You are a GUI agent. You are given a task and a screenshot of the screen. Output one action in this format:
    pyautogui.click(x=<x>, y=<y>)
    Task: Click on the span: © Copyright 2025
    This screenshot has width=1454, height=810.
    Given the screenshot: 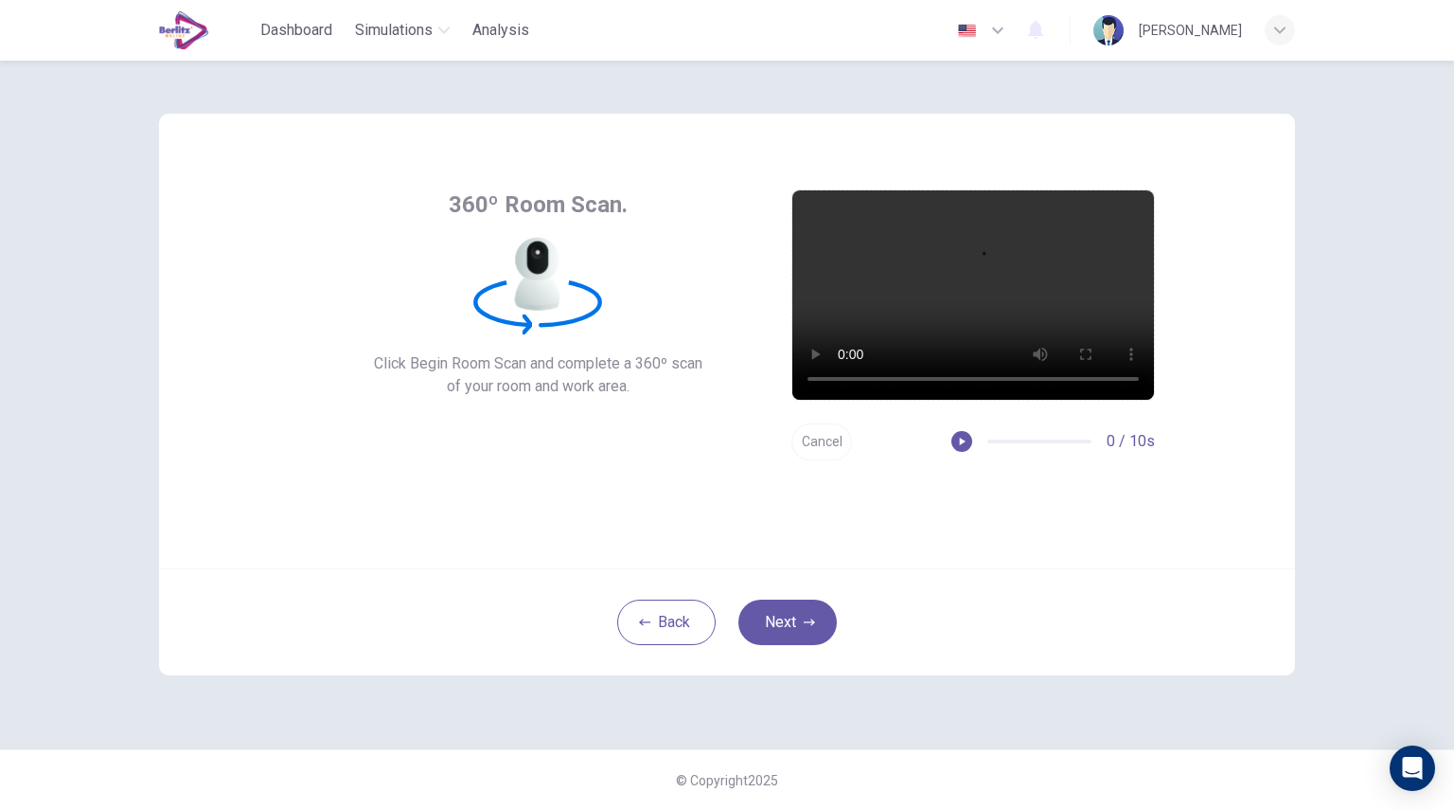 What is the action you would take?
    pyautogui.click(x=727, y=780)
    